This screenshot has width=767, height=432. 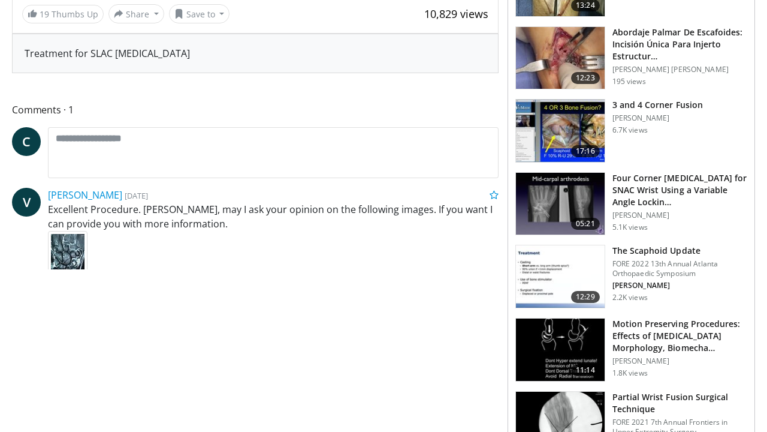 I want to click on span: 10,829 views, so click(x=456, y=14).